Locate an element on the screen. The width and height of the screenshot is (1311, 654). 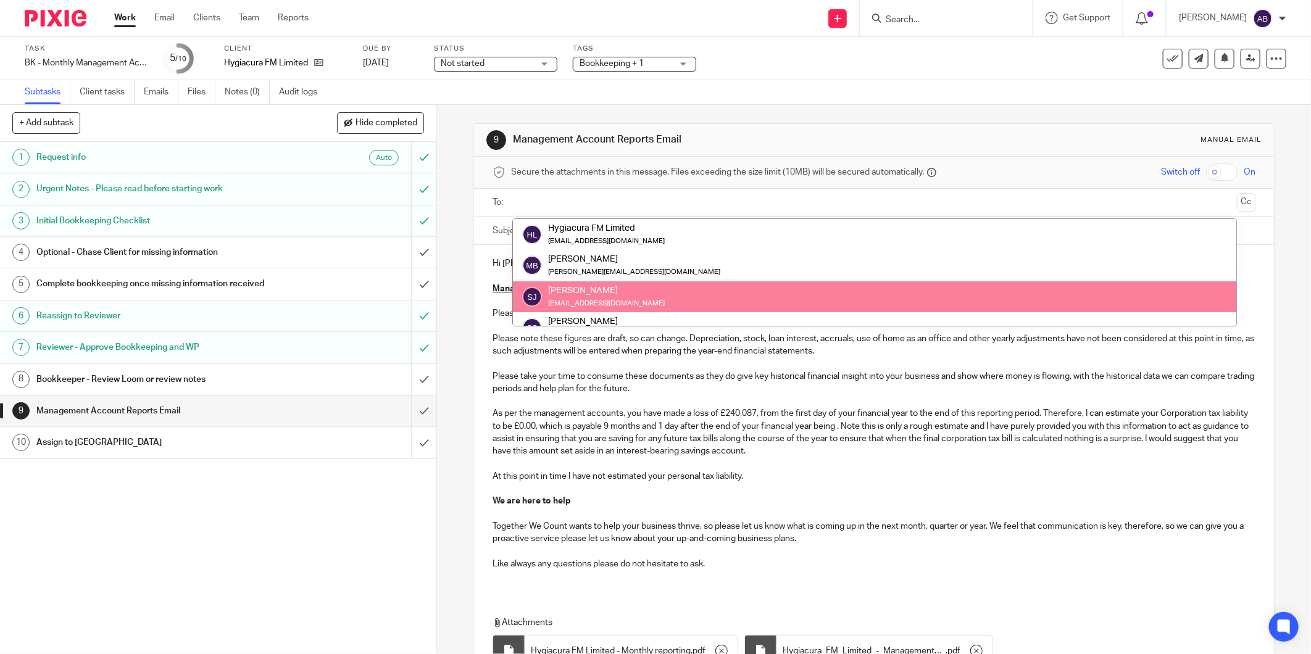
img: Pixie is located at coordinates (56, 18).